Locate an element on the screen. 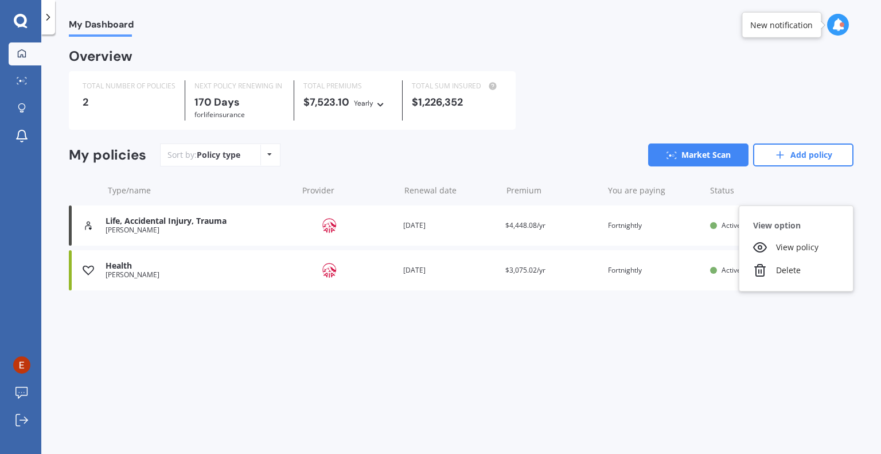  div: Delete is located at coordinates (796, 270).